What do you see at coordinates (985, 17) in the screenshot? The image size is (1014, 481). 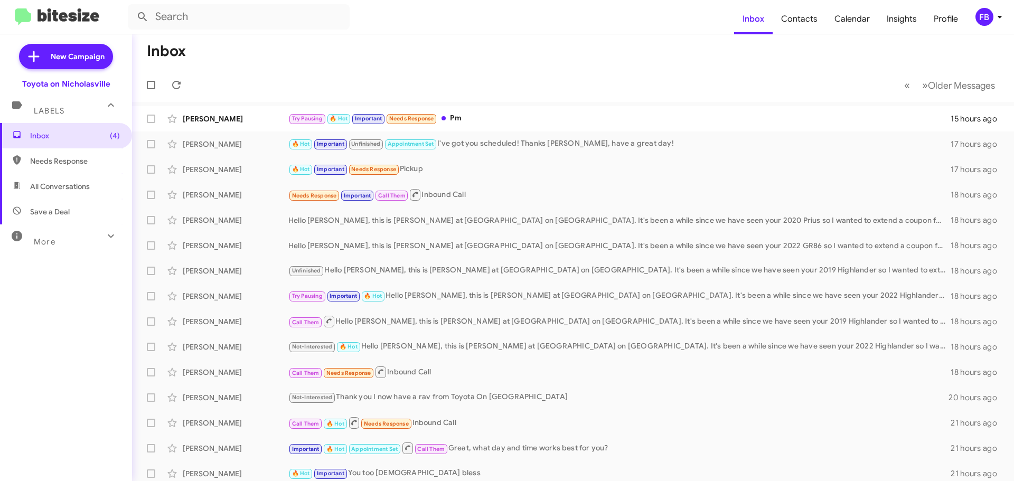 I see `div: FB` at bounding box center [985, 17].